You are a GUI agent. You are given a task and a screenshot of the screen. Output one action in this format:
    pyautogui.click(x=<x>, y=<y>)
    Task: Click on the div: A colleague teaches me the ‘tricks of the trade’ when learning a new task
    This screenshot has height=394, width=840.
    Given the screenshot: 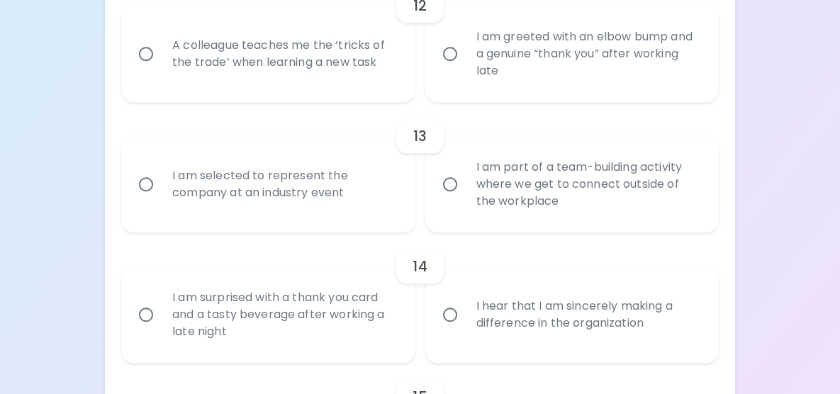 What is the action you would take?
    pyautogui.click(x=284, y=54)
    